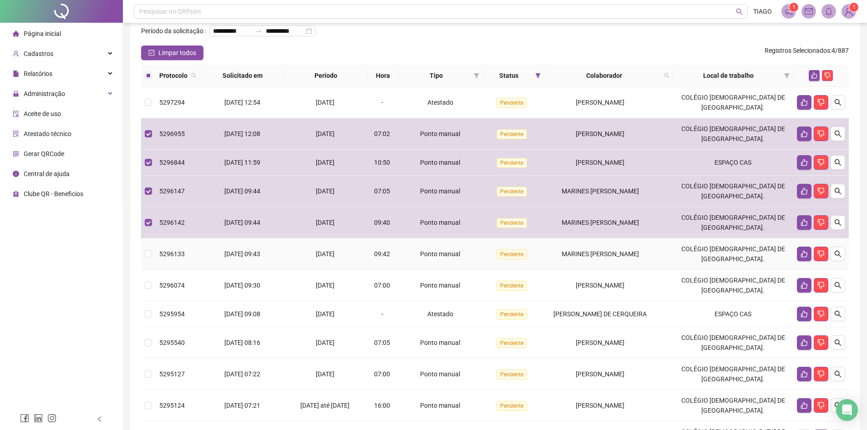 The height and width of the screenshot is (430, 867). What do you see at coordinates (173, 76) in the screenshot?
I see `span: Protocolo` at bounding box center [173, 76].